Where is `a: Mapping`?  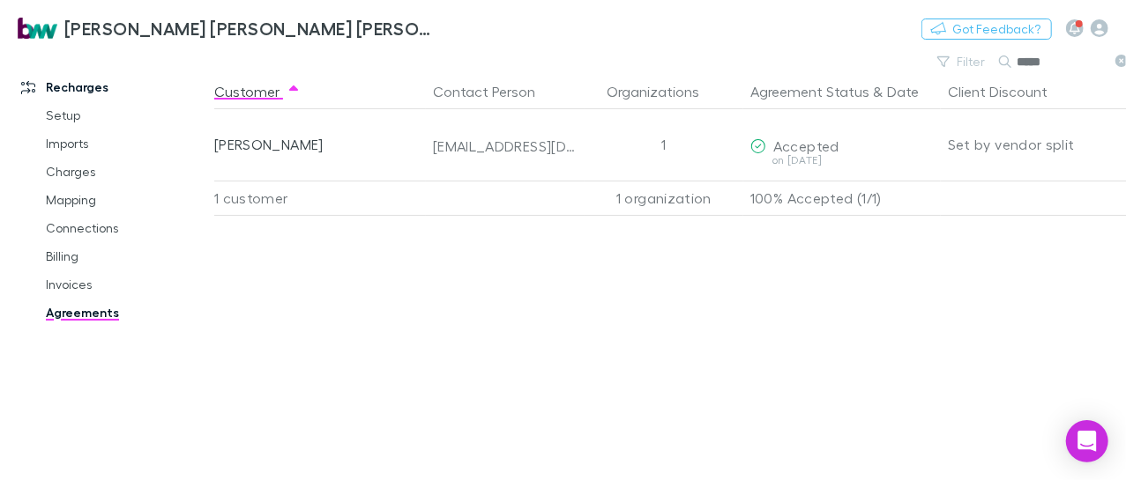
a: Mapping is located at coordinates (128, 200).